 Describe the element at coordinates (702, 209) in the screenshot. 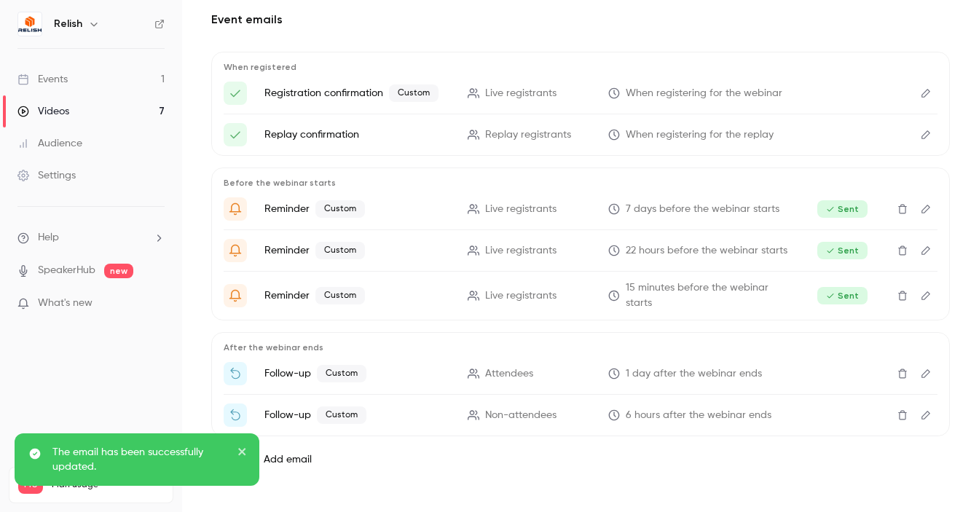

I see `span: 7 days before the webinar starts` at that location.